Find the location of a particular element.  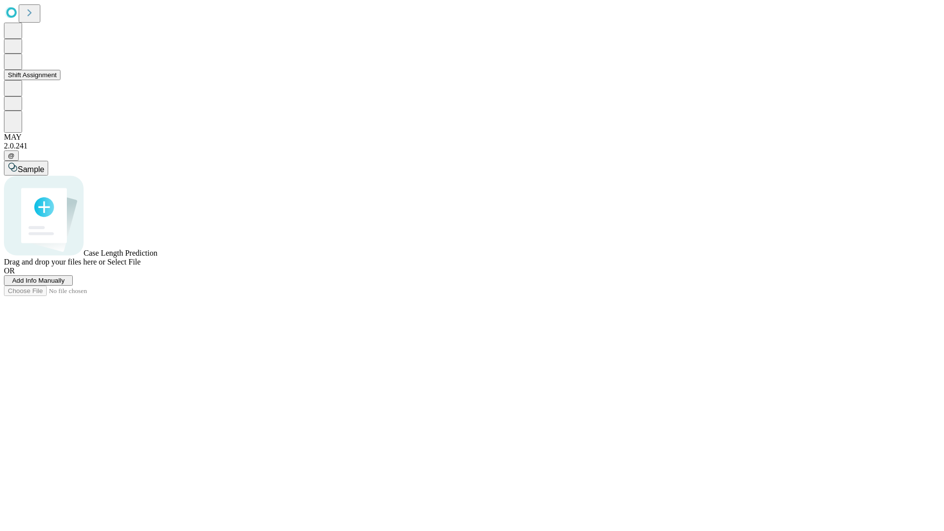

div: MAY is located at coordinates (472, 137).